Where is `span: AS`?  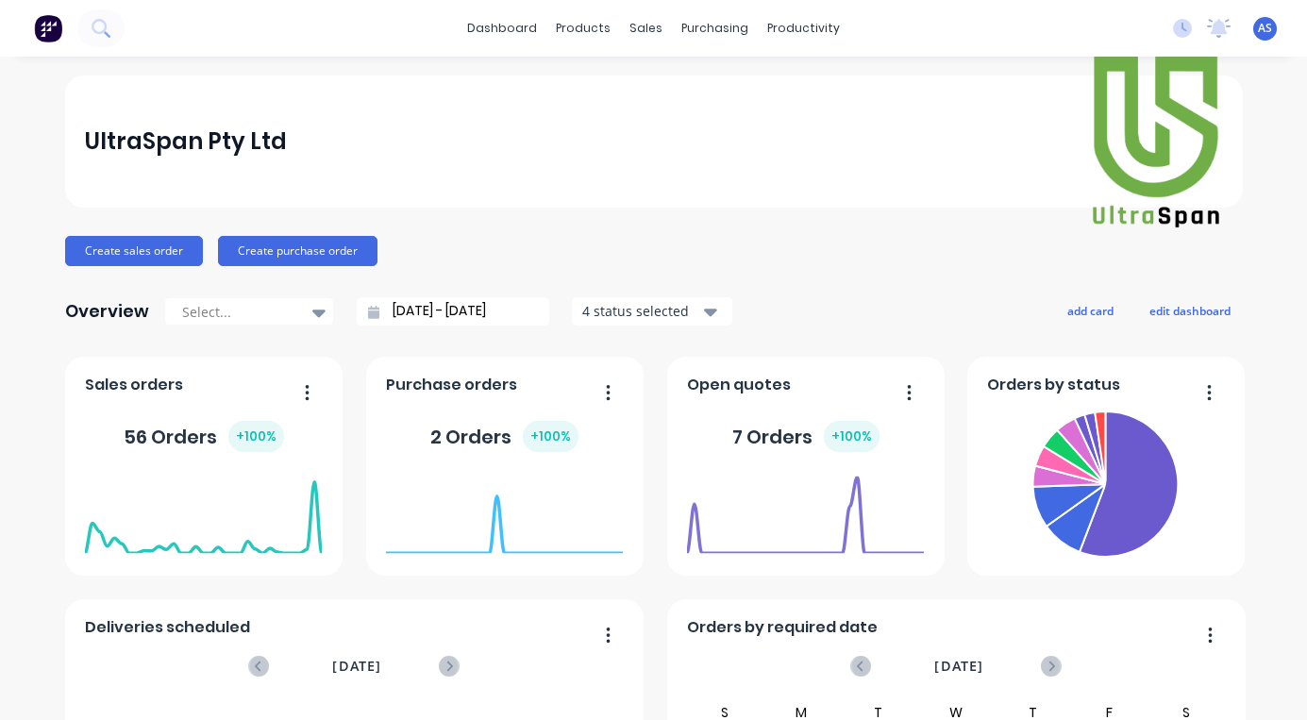 span: AS is located at coordinates (1265, 28).